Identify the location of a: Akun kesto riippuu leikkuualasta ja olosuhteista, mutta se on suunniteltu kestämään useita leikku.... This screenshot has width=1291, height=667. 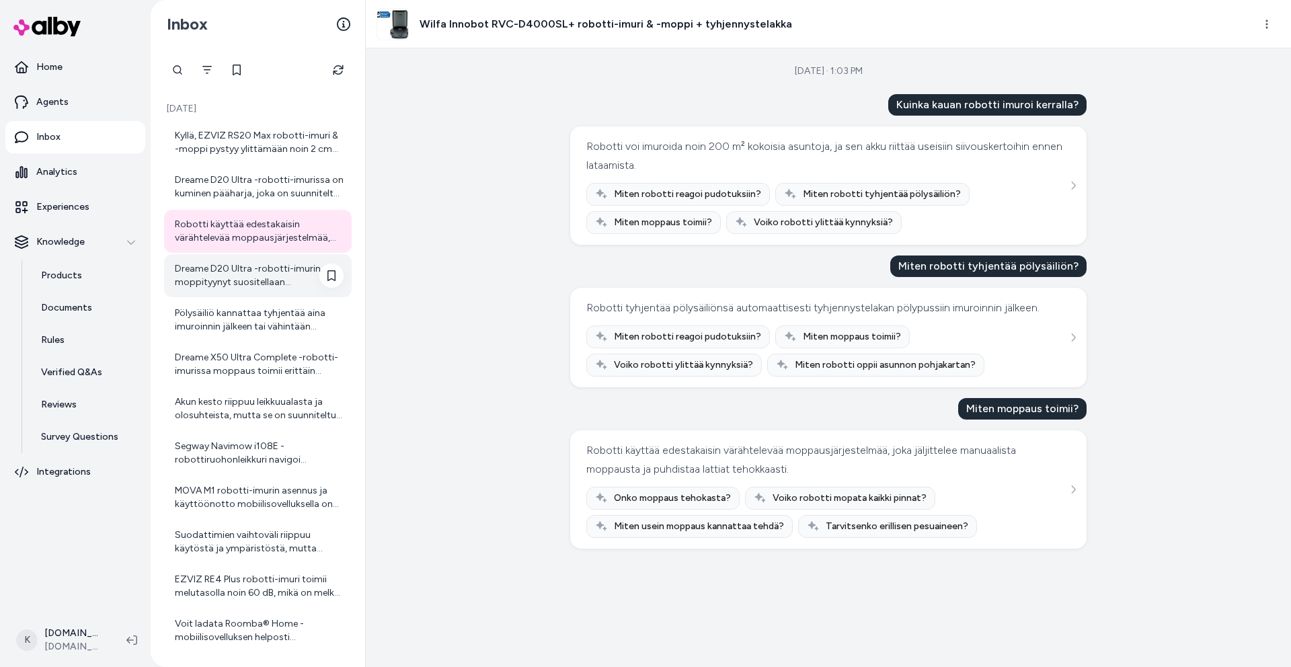
(258, 409).